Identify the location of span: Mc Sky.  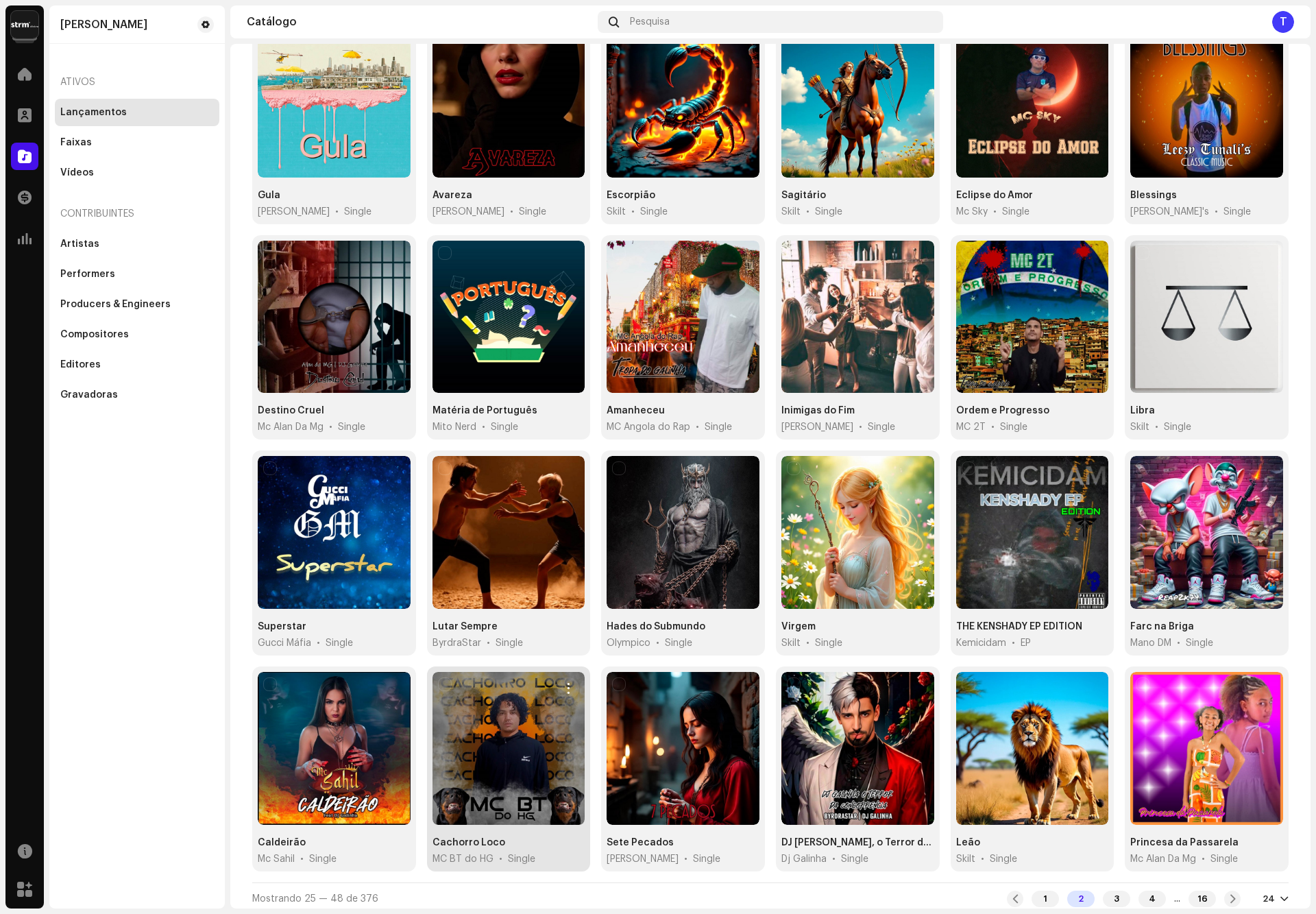
(972, 211).